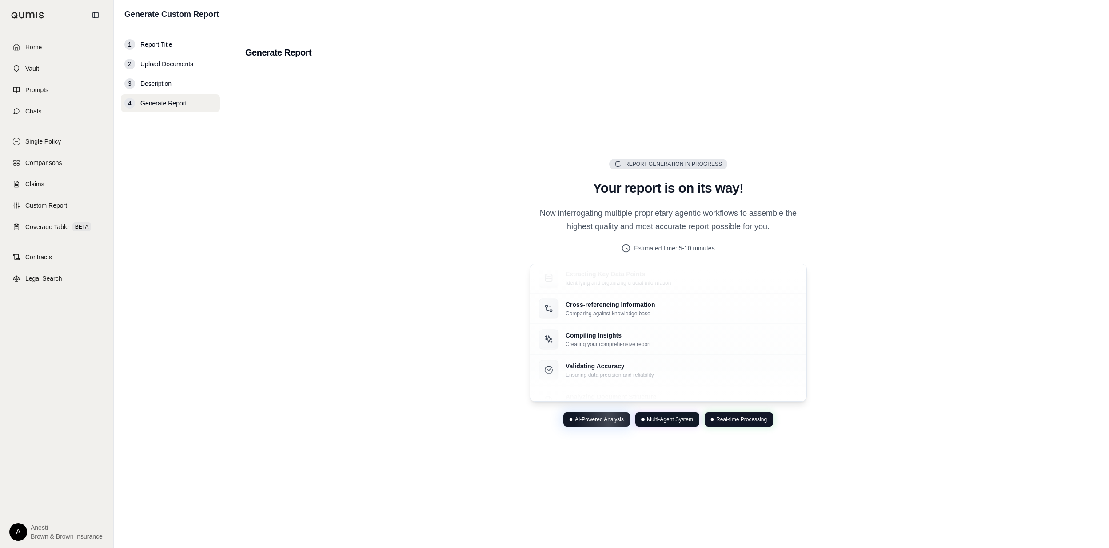 This screenshot has width=1109, height=548. I want to click on span: AI-Powered Analysis, so click(600, 419).